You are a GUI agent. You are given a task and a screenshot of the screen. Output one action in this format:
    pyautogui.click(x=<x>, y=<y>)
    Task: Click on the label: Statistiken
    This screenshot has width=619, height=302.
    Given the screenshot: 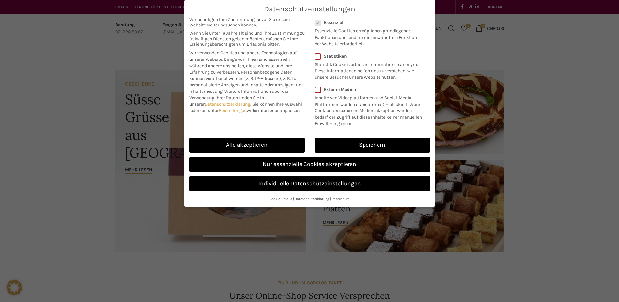 What is the action you would take?
    pyautogui.click(x=368, y=56)
    